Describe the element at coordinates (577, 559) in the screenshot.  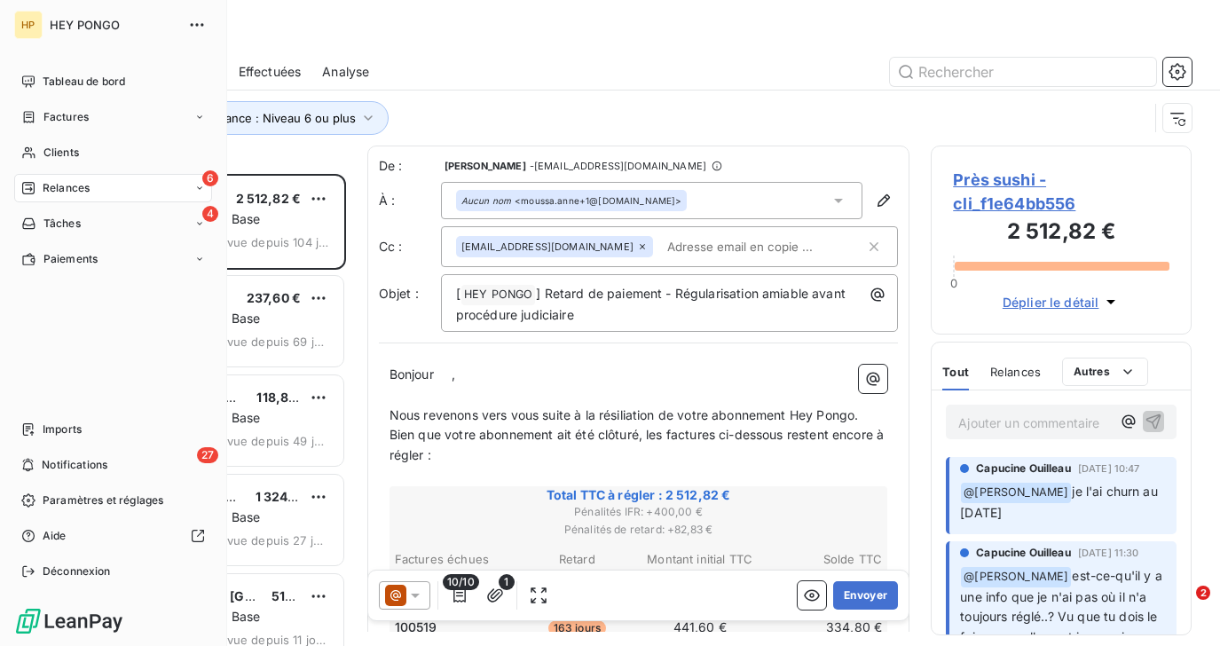
I see `th: Retard` at that location.